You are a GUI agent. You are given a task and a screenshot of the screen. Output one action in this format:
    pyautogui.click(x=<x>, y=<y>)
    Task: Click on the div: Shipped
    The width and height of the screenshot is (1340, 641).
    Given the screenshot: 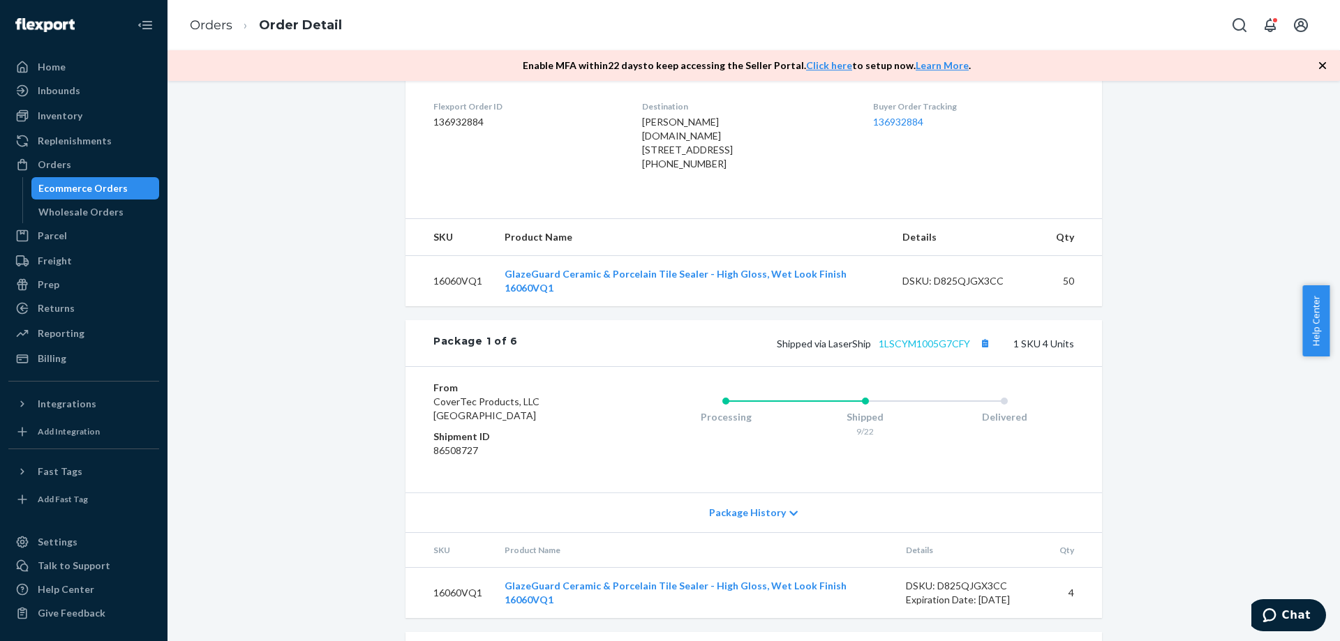 What is the action you would take?
    pyautogui.click(x=865, y=417)
    